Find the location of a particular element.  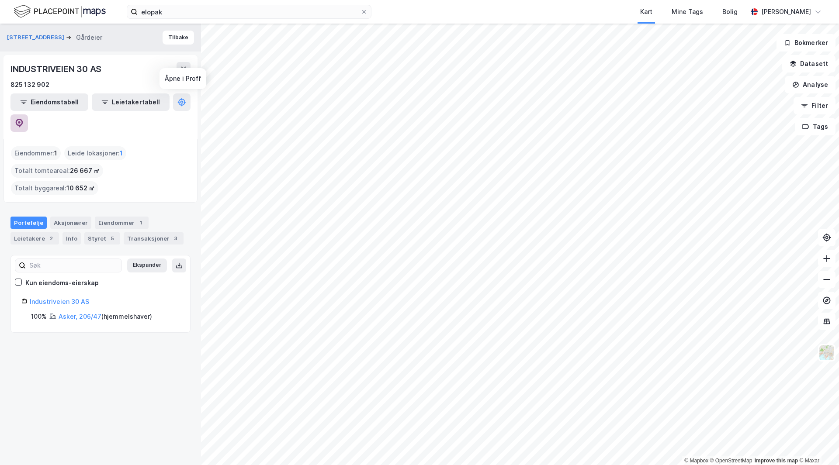

div: Eiendommer : is located at coordinates (36, 153).